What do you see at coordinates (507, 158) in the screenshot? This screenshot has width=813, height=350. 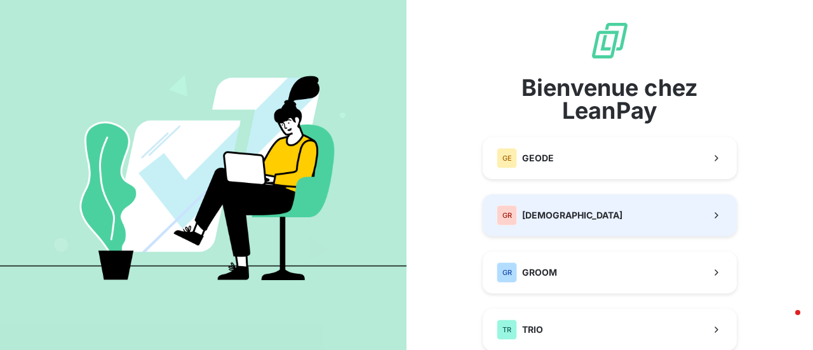 I see `div: GE` at bounding box center [507, 158].